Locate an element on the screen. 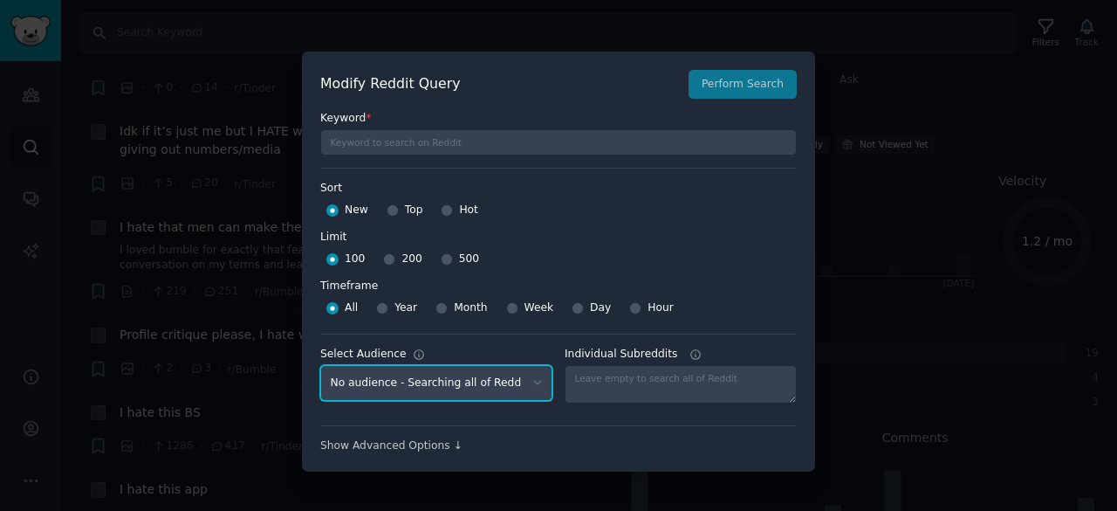 The height and width of the screenshot is (511, 1117). span: New is located at coordinates (356, 210).